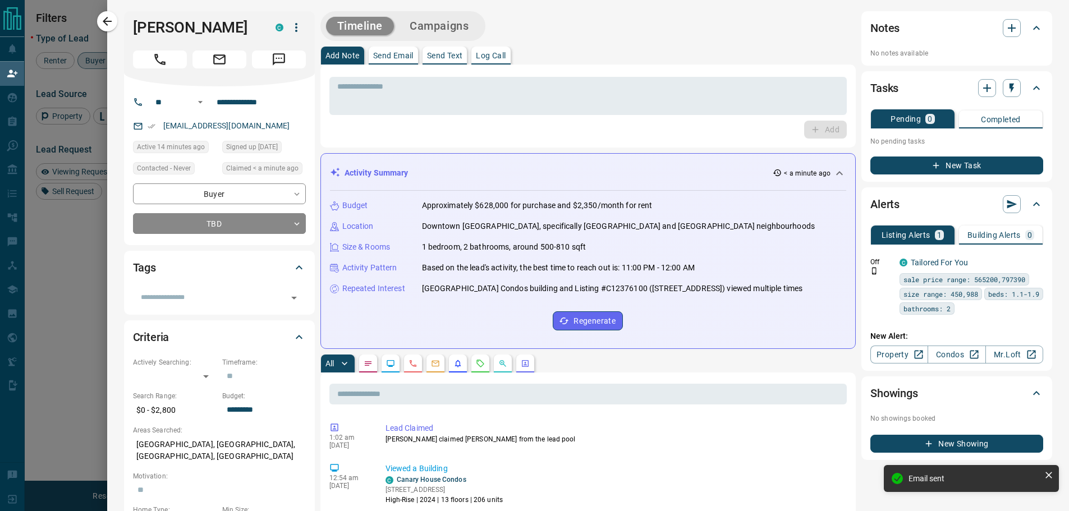  What do you see at coordinates (1001, 120) in the screenshot?
I see `p: Completed` at bounding box center [1001, 120].